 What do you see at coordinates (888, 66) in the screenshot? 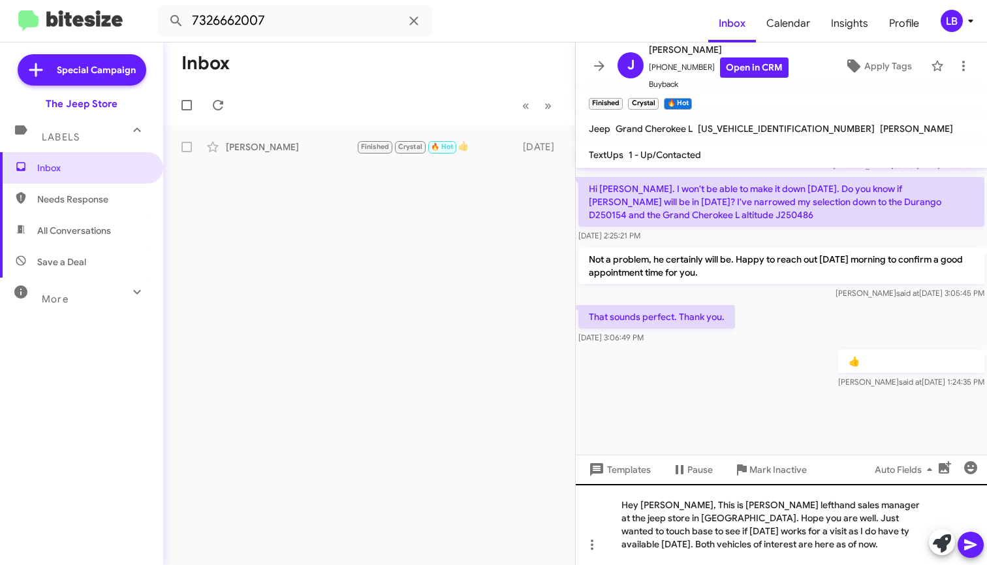
I see `span: Apply Tags` at bounding box center [888, 66].